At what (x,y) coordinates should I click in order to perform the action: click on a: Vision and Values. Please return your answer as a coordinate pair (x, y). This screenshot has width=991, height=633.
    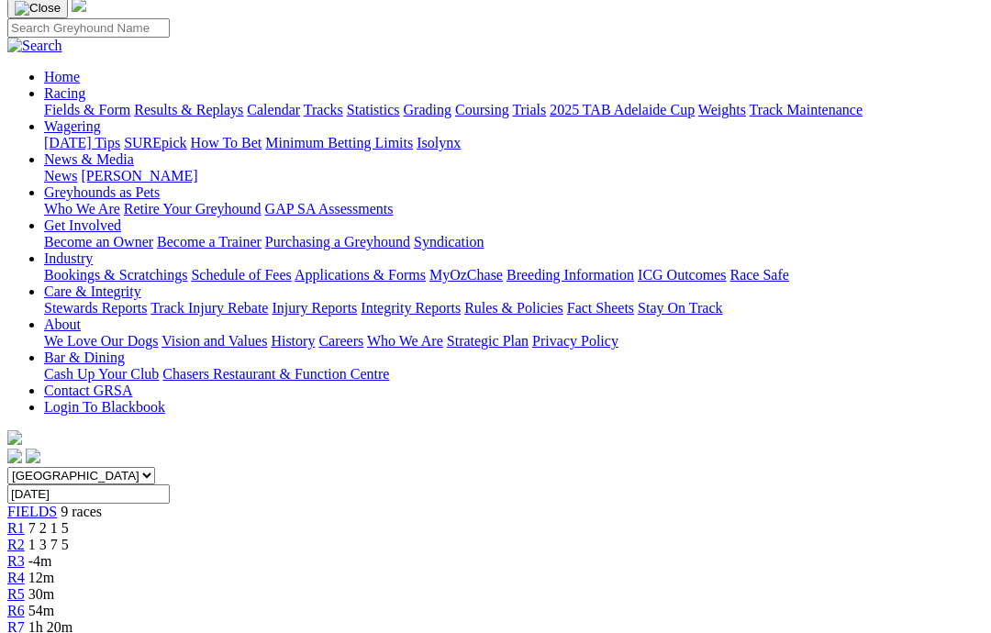
    Looking at the image, I should click on (214, 340).